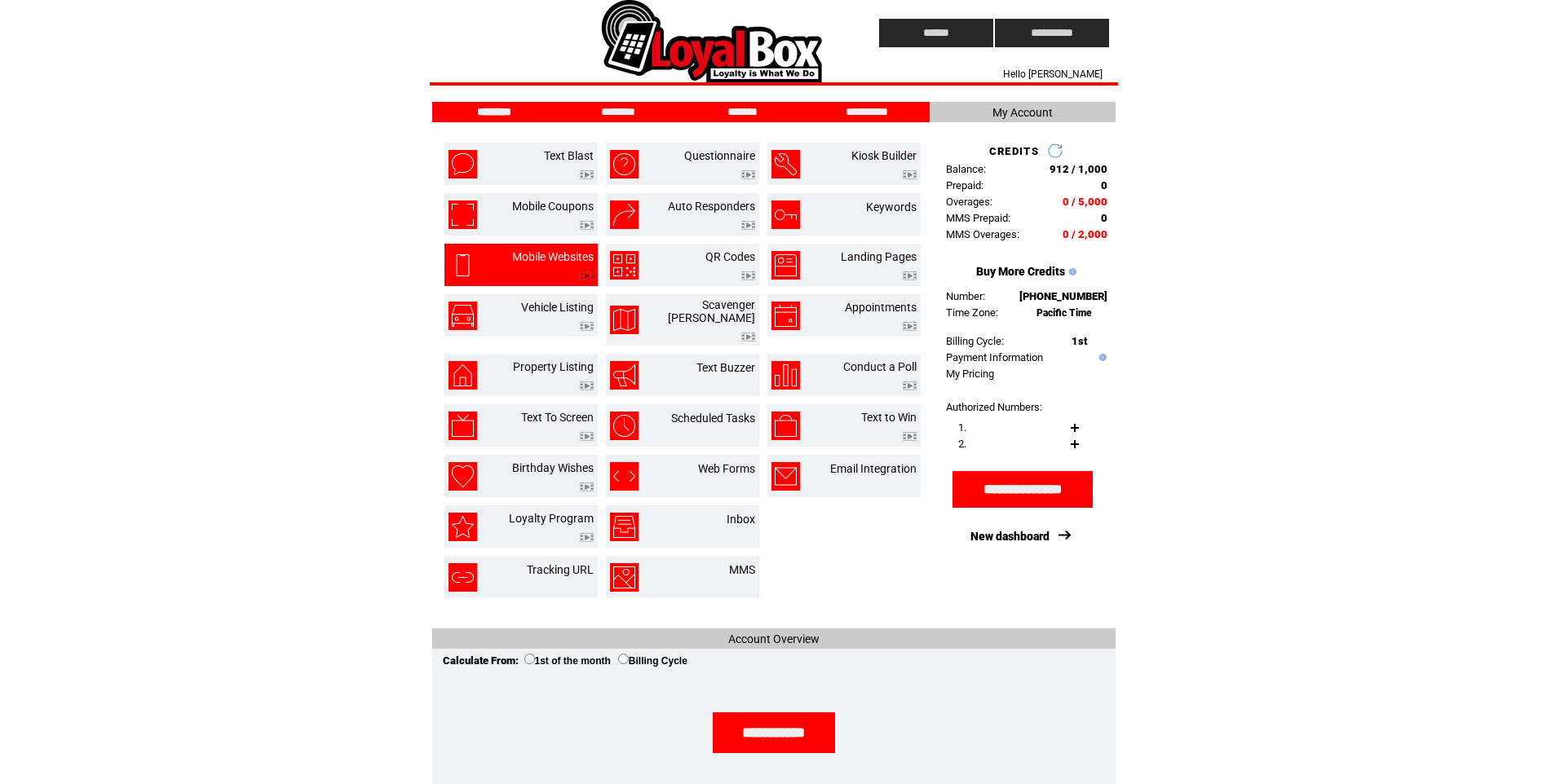  Describe the element at coordinates (743, 570) in the screenshot. I see `a: MMS` at that location.